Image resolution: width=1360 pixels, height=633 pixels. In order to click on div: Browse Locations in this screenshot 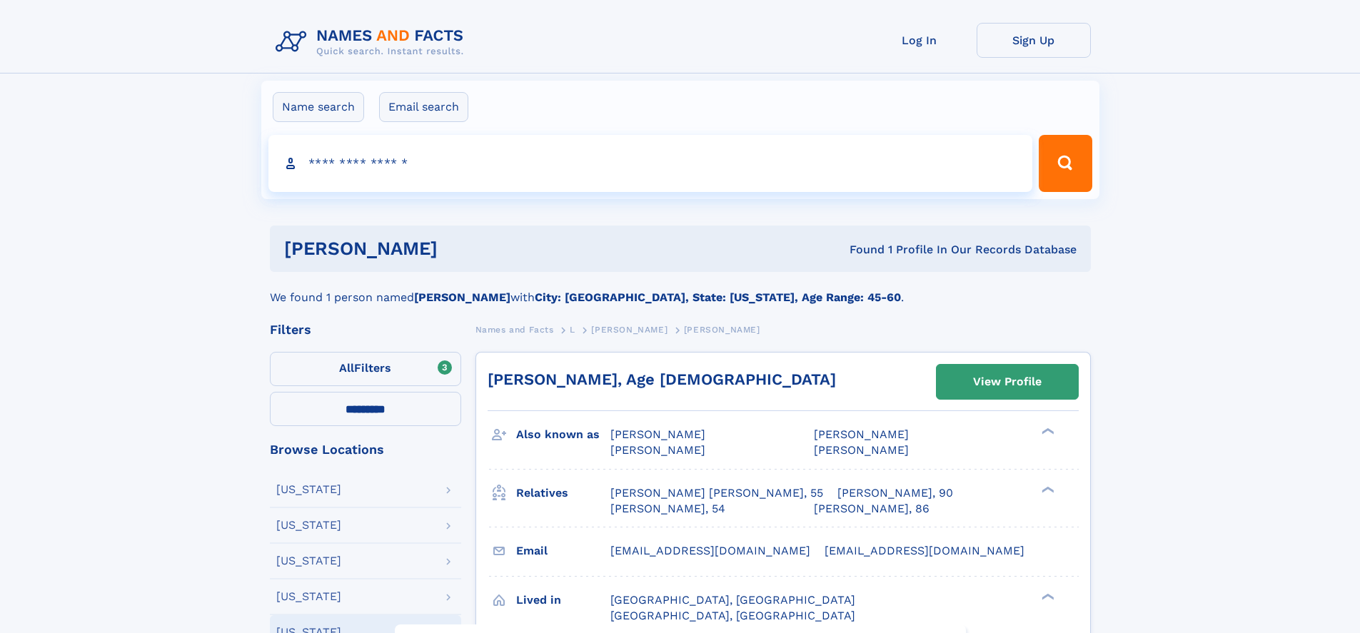, I will do `click(365, 450)`.